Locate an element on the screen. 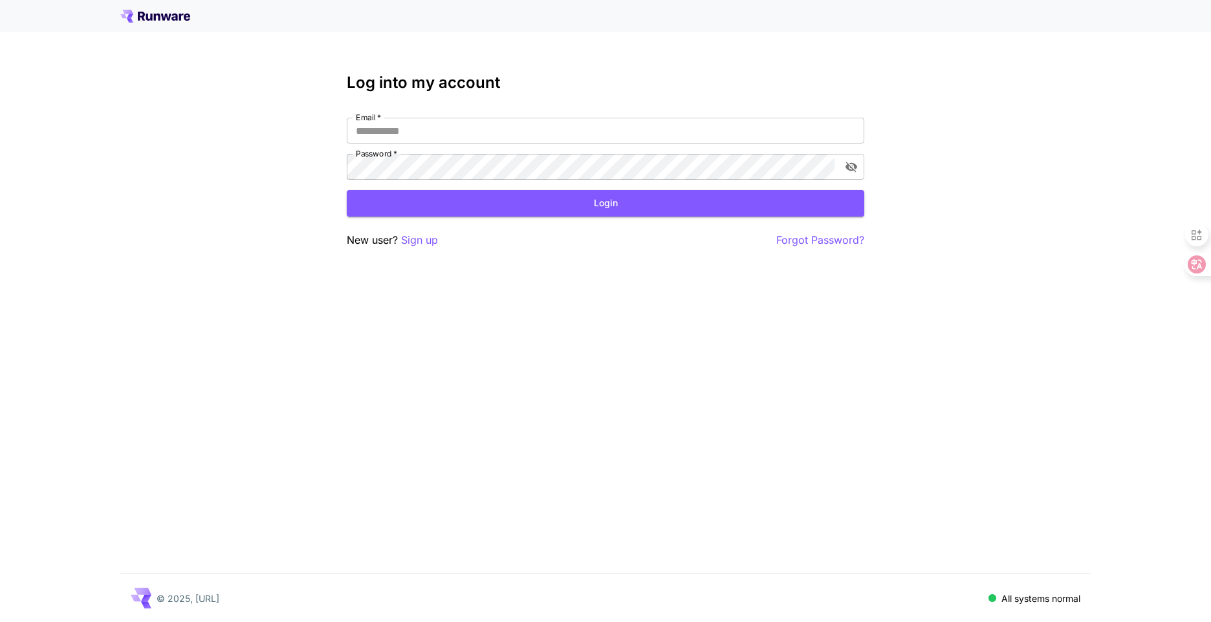 The height and width of the screenshot is (622, 1211). button: toggle password visibility is located at coordinates (852, 167).